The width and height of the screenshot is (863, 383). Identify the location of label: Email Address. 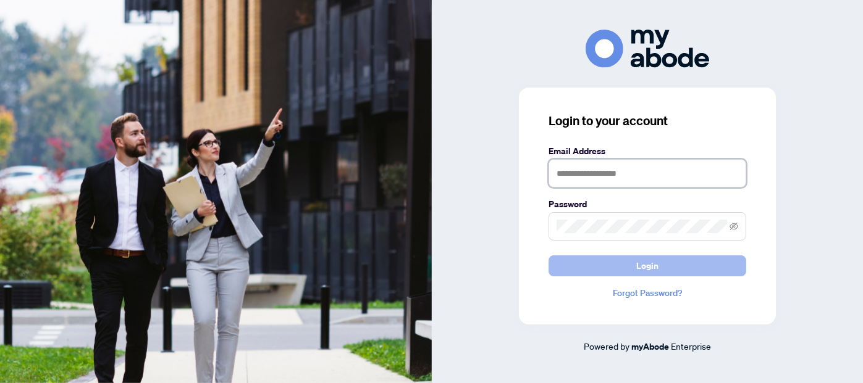
(647, 151).